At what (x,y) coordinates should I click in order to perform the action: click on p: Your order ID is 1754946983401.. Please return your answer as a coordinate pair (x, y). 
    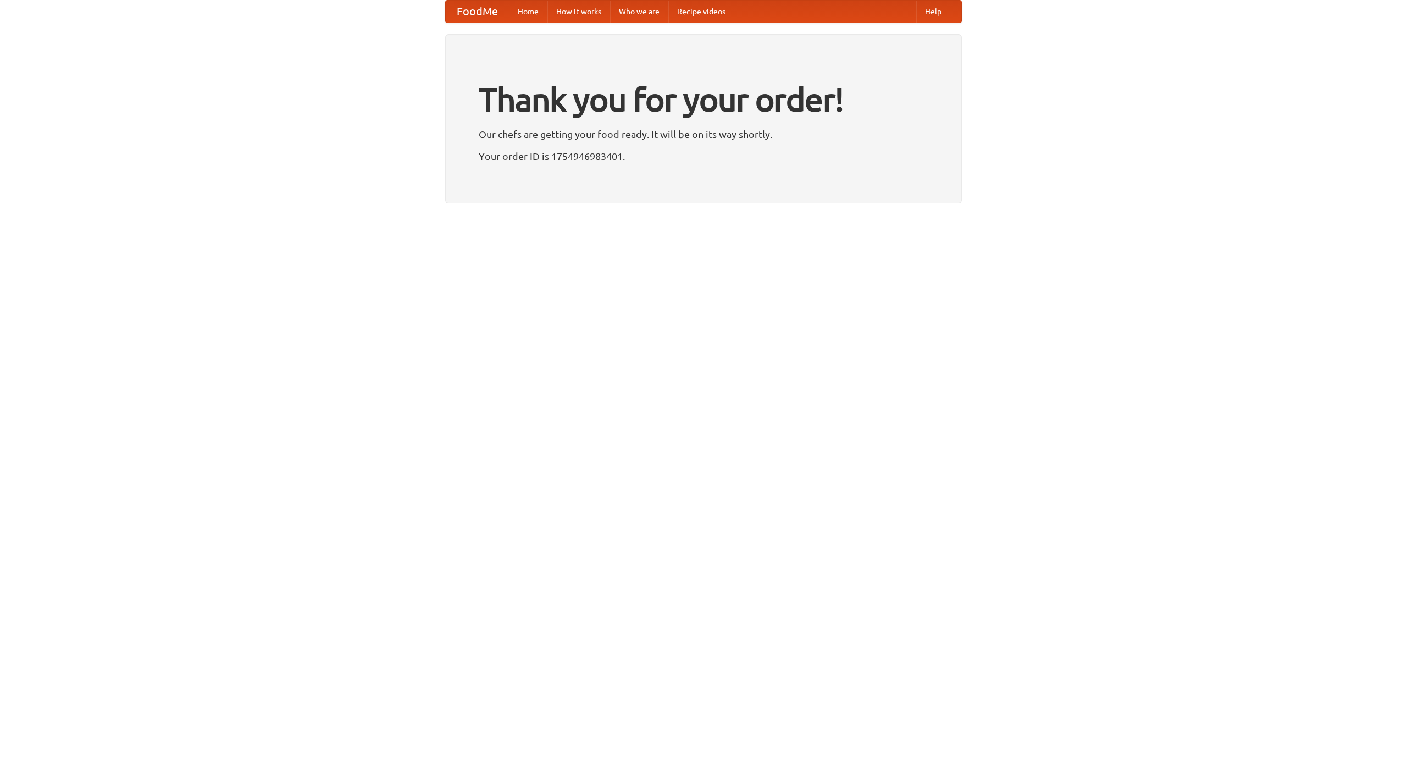
    Looking at the image, I should click on (704, 156).